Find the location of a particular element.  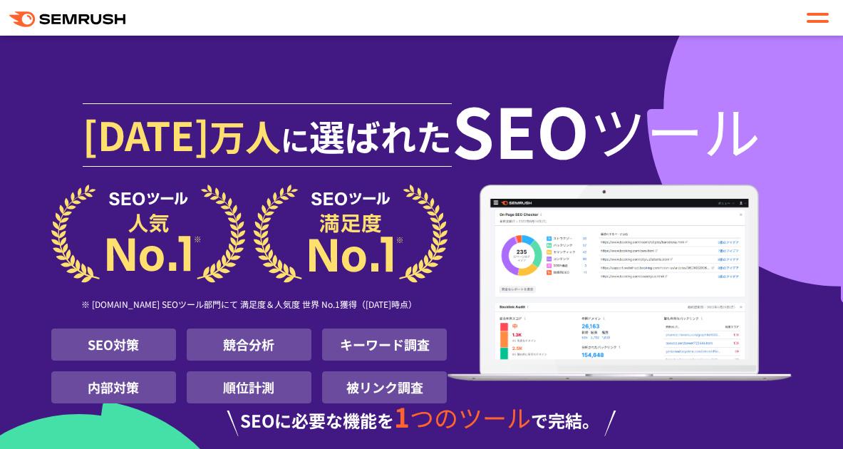

span: で完結。 is located at coordinates (565, 420).